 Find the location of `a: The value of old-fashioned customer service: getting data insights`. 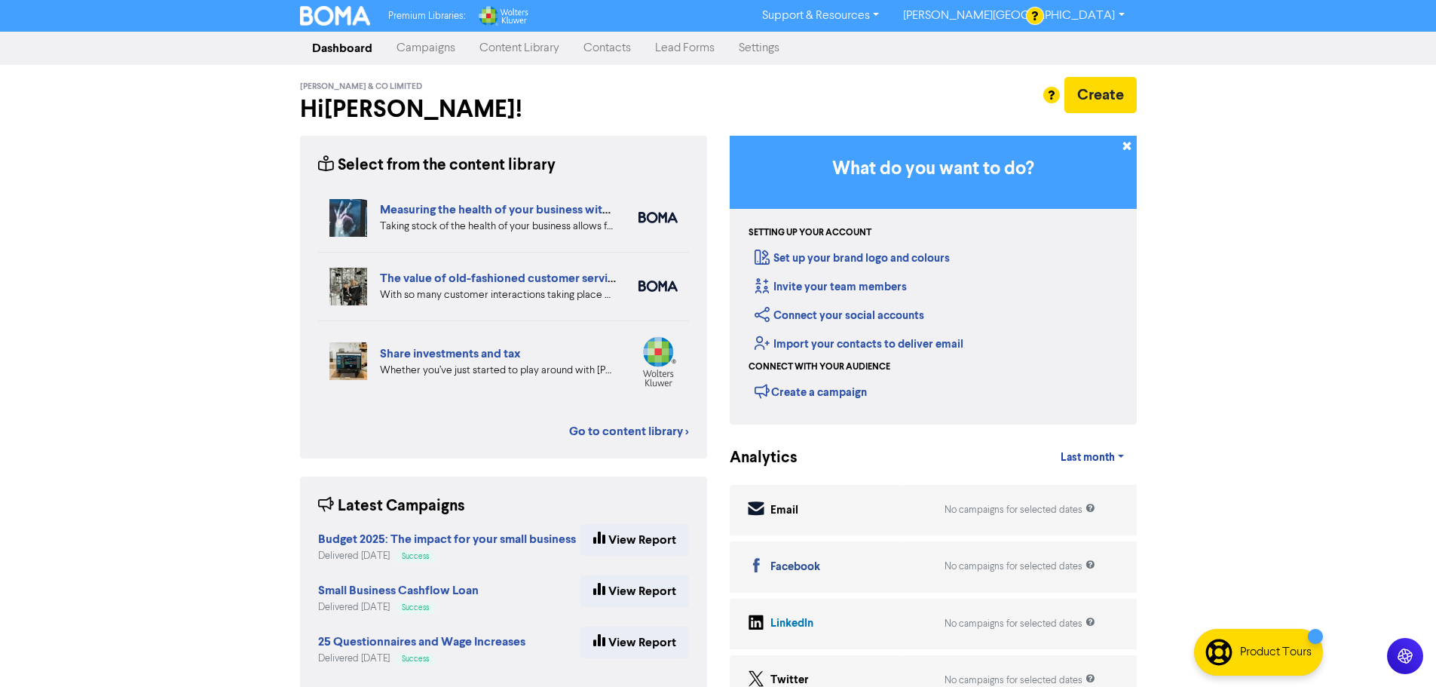

a: The value of old-fashioned customer service: getting data insights is located at coordinates (556, 278).